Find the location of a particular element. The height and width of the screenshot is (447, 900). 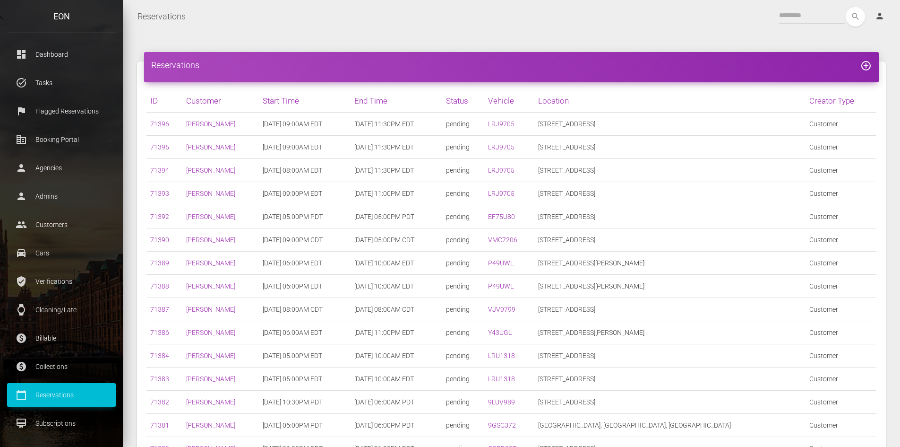

p: Dashboard is located at coordinates (61, 54).